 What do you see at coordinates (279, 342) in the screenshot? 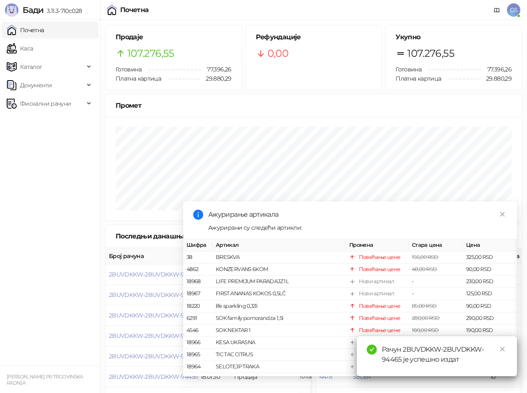
I see `td: KESA UKRASNA` at bounding box center [279, 342].